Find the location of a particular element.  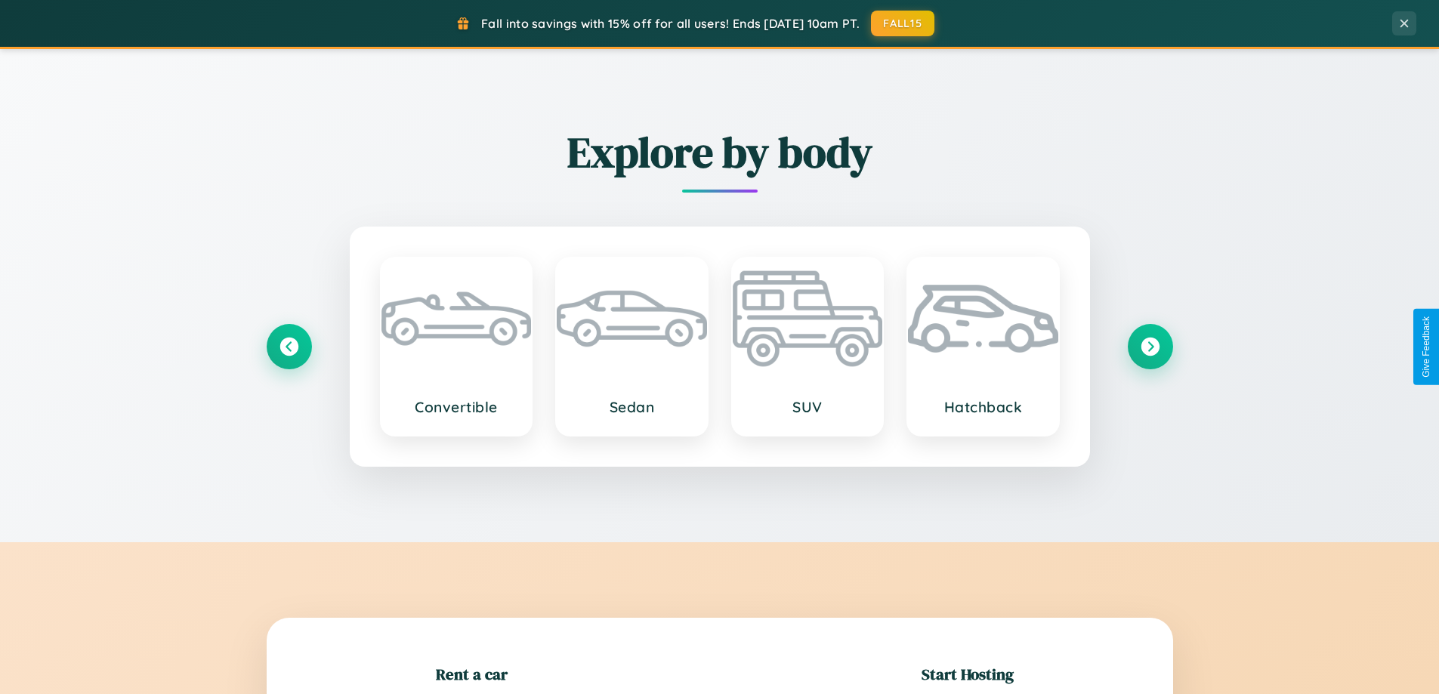

h2: Start Hosting is located at coordinates (968, 674).